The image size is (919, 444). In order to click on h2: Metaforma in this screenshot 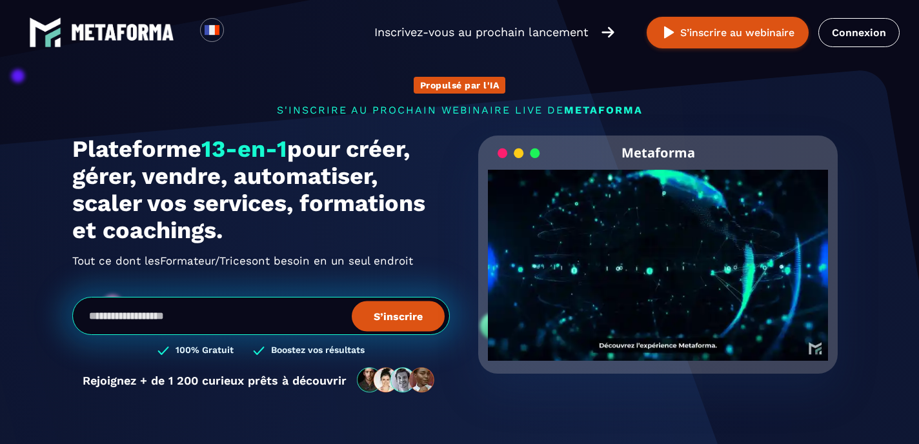, I will do `click(658, 152)`.